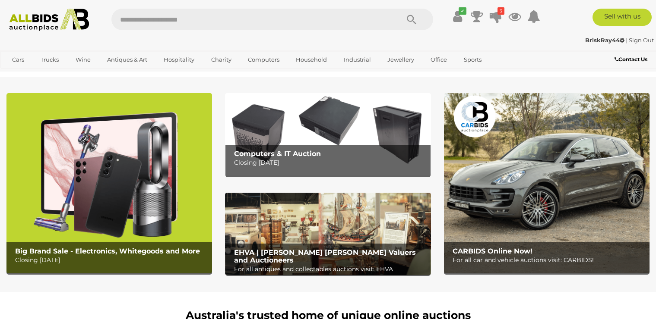 This screenshot has height=319, width=656. Describe the element at coordinates (472, 60) in the screenshot. I see `a: Sports` at that location.